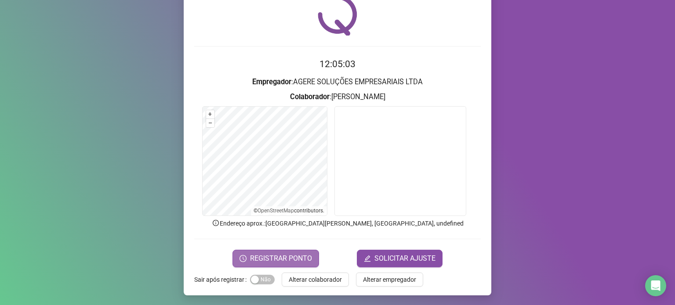 Image resolution: width=675 pixels, height=305 pixels. I want to click on strong: Empregador, so click(271, 82).